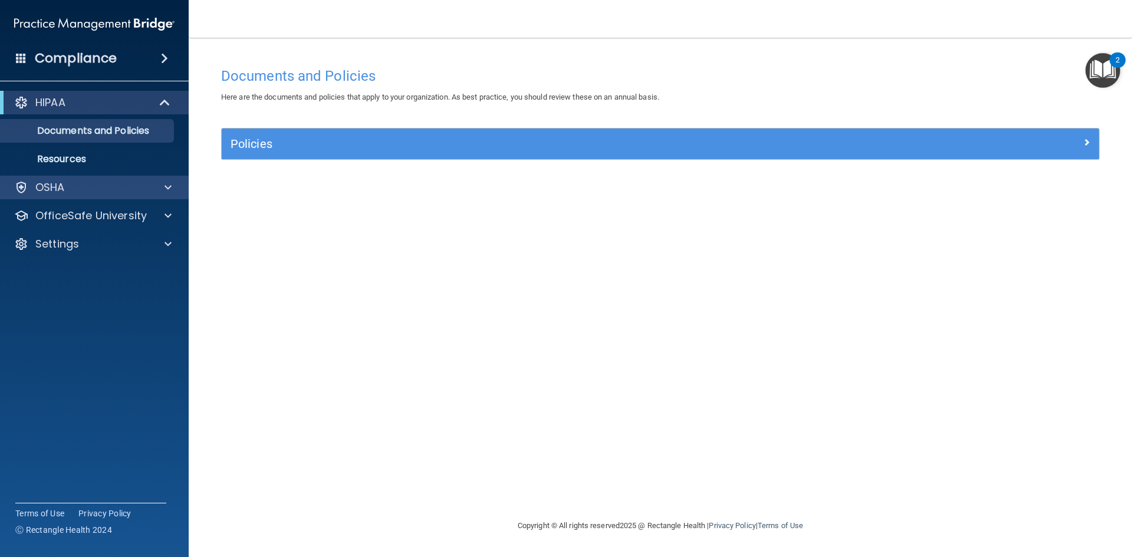  What do you see at coordinates (661, 526) in the screenshot?
I see `div: Copyright © All rights reserved 2025 @ Rectangle Health | |` at bounding box center [661, 526].